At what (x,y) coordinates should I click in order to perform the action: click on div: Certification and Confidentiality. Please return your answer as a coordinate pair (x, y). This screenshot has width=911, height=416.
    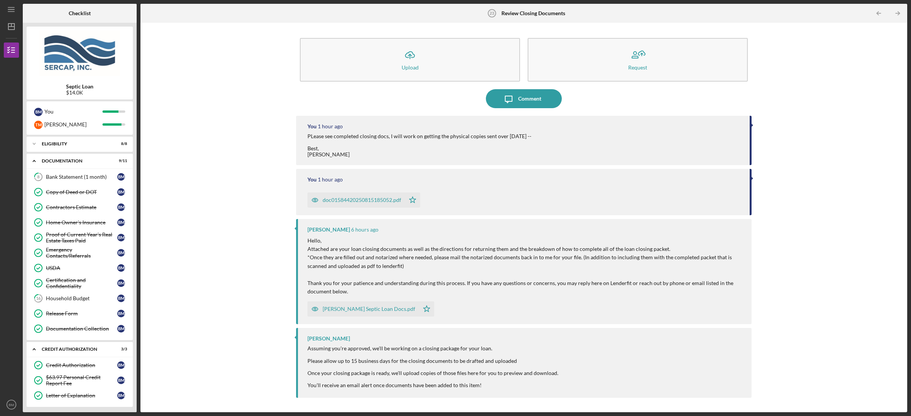
    Looking at the image, I should click on (82, 283).